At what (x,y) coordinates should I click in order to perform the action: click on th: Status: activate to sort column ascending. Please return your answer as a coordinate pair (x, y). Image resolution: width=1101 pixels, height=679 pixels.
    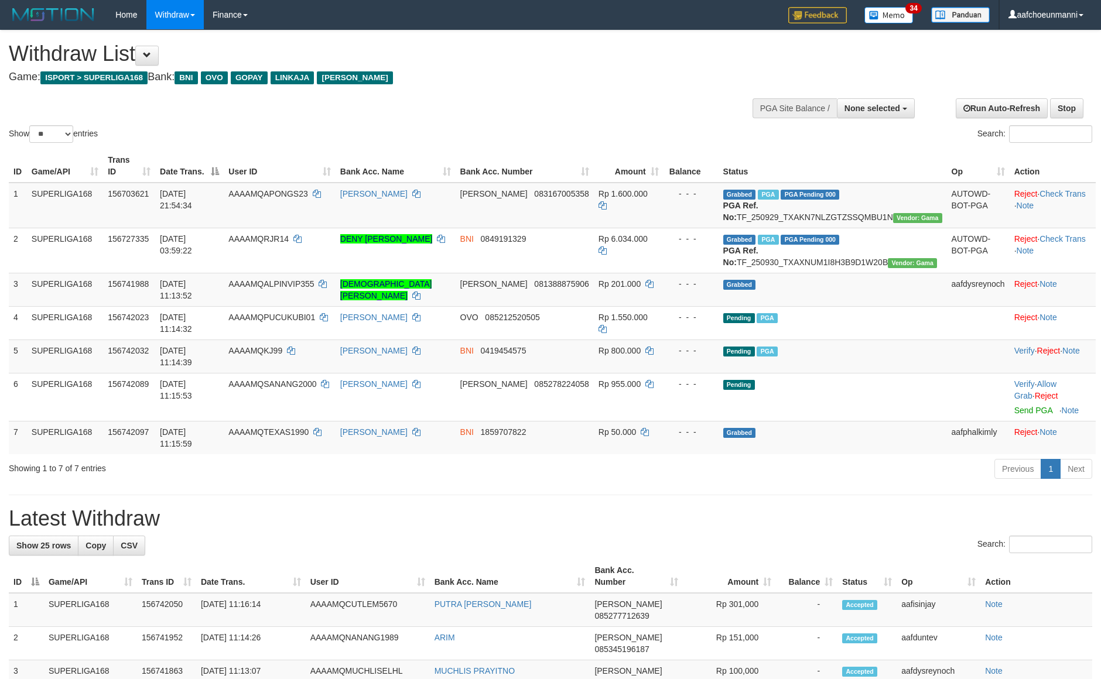
    Looking at the image, I should click on (867, 576).